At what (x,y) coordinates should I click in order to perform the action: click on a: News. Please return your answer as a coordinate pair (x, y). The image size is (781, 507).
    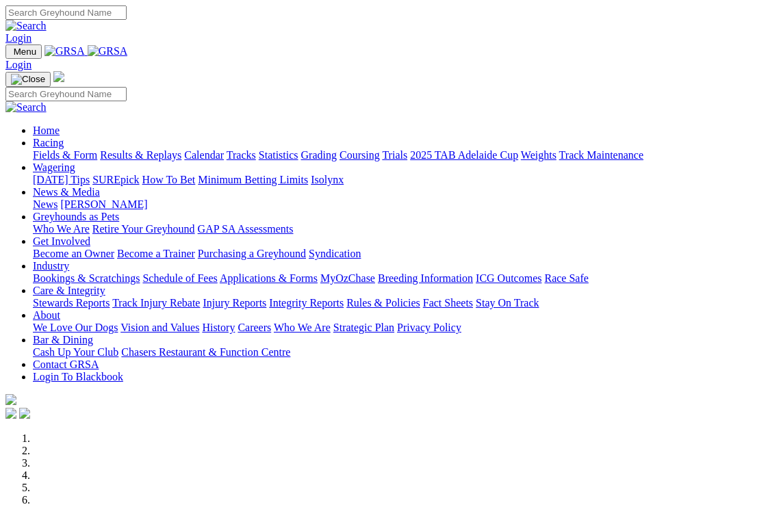
    Looking at the image, I should click on (45, 204).